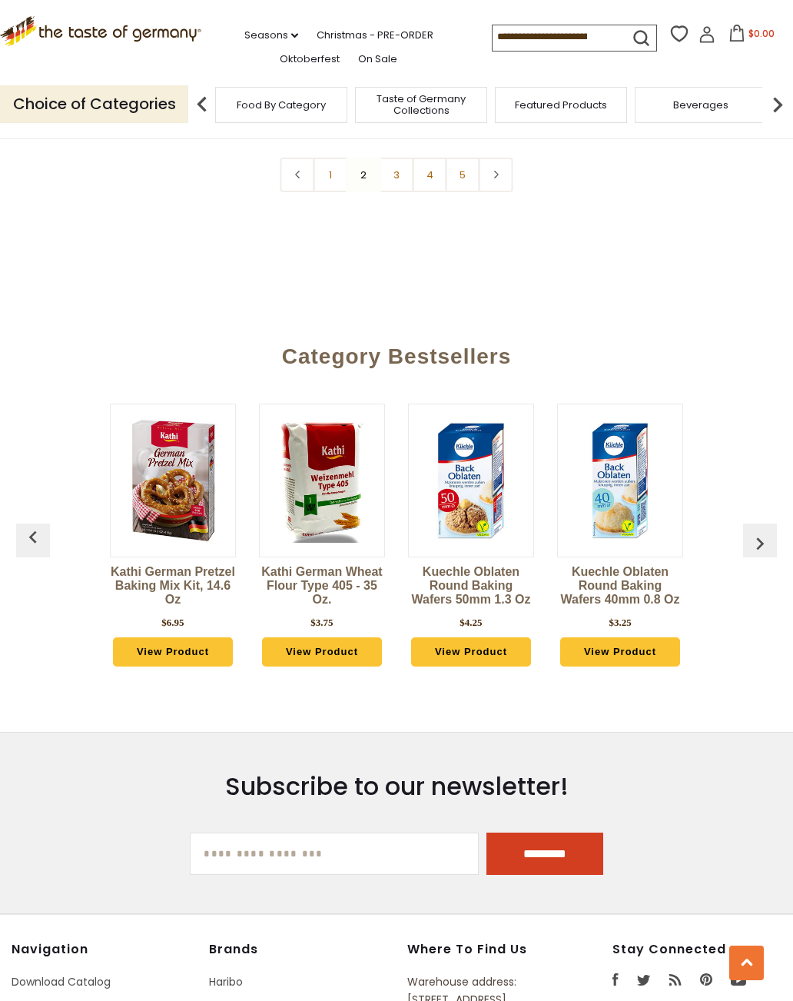 The image size is (793, 1001). Describe the element at coordinates (375, 35) in the screenshot. I see `a: Christmas - PRE-ORDER` at that location.